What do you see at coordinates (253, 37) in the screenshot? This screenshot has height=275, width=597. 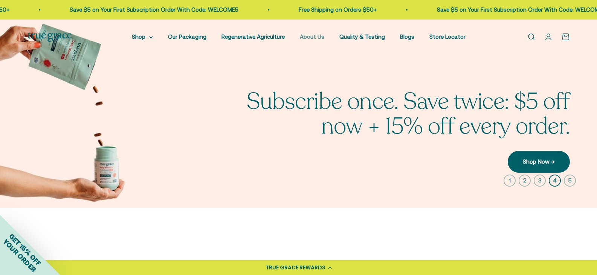 I see `a: Regenerative Agriculture` at bounding box center [253, 37].